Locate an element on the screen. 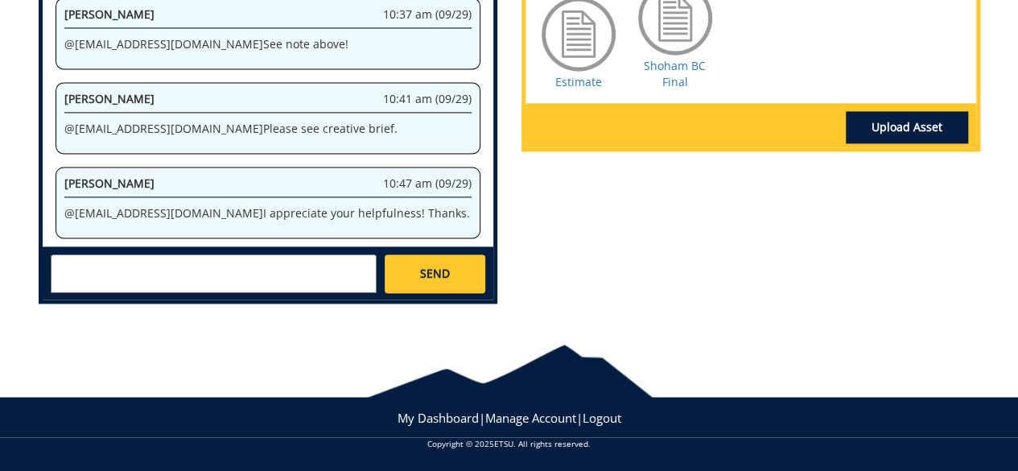  span: SEND is located at coordinates (434, 274).